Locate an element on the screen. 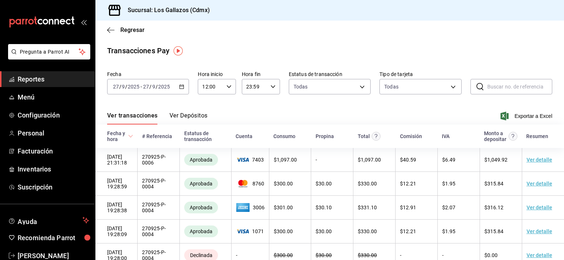 Image resolution: width=564 pixels, height=260 pixels. span: 8760 is located at coordinates (250, 183).